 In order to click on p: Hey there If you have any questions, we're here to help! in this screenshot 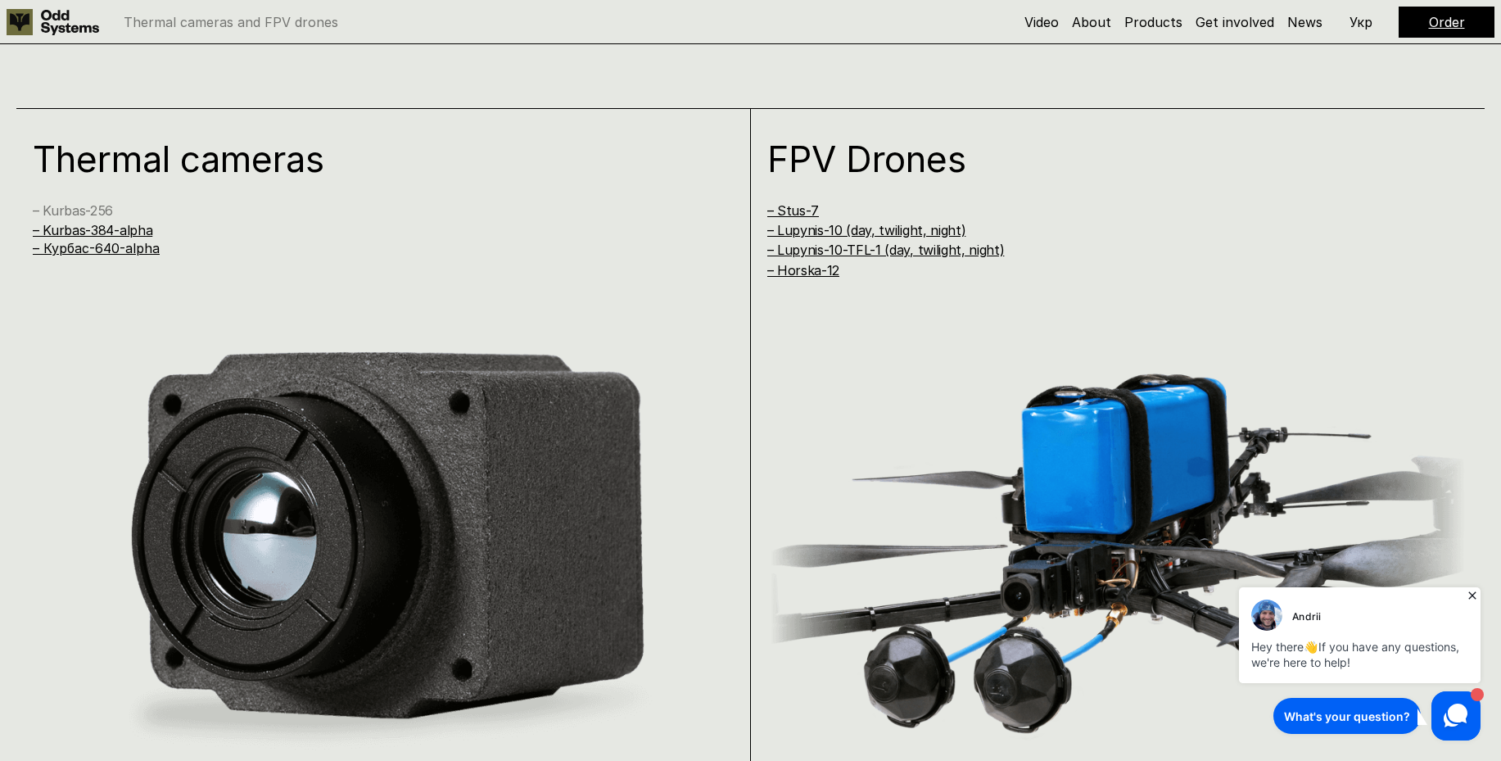, I will do `click(125, 72)`.